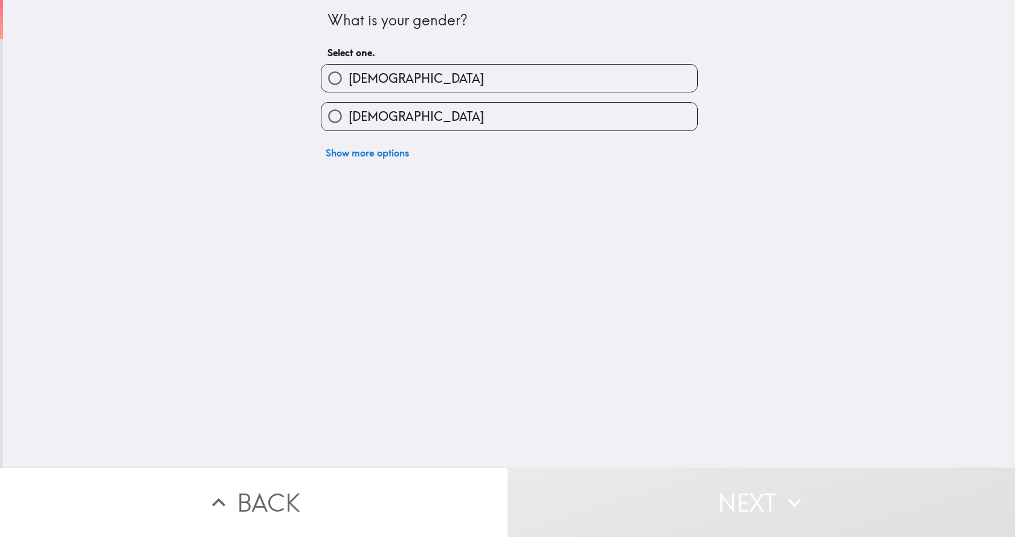  What do you see at coordinates (367, 153) in the screenshot?
I see `button: Show more options` at bounding box center [367, 153].